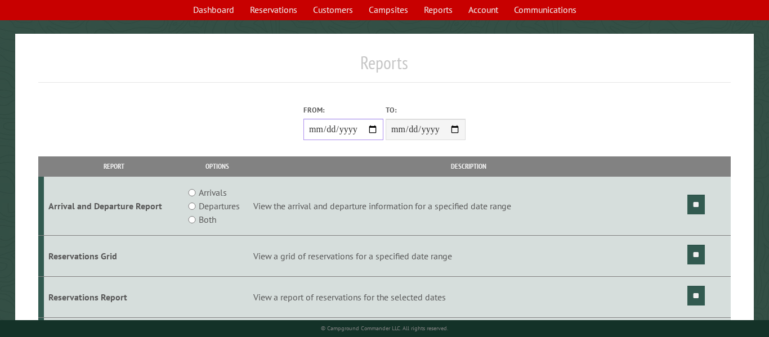  Describe the element at coordinates (213, 192) in the screenshot. I see `label: Arrivals` at that location.